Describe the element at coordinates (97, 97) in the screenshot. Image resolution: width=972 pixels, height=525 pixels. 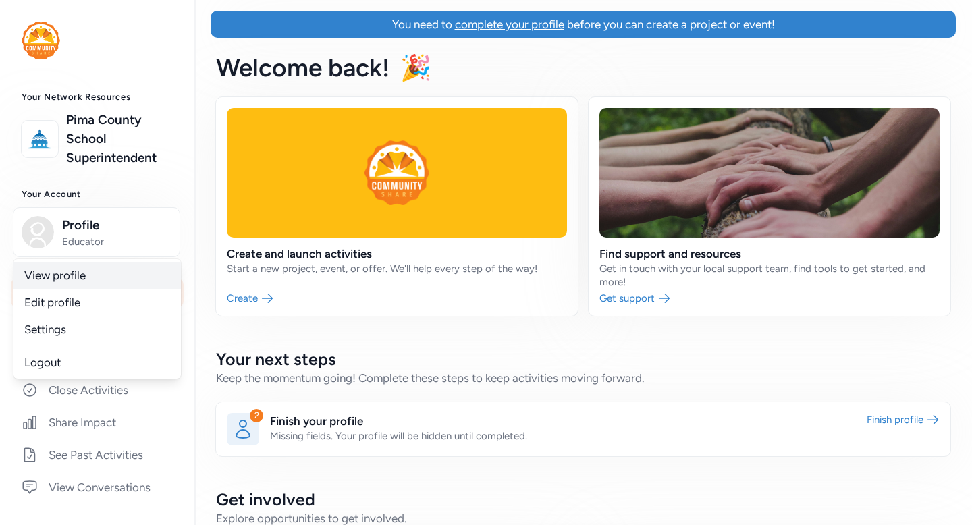
I see `h3: Your Network Resources` at that location.